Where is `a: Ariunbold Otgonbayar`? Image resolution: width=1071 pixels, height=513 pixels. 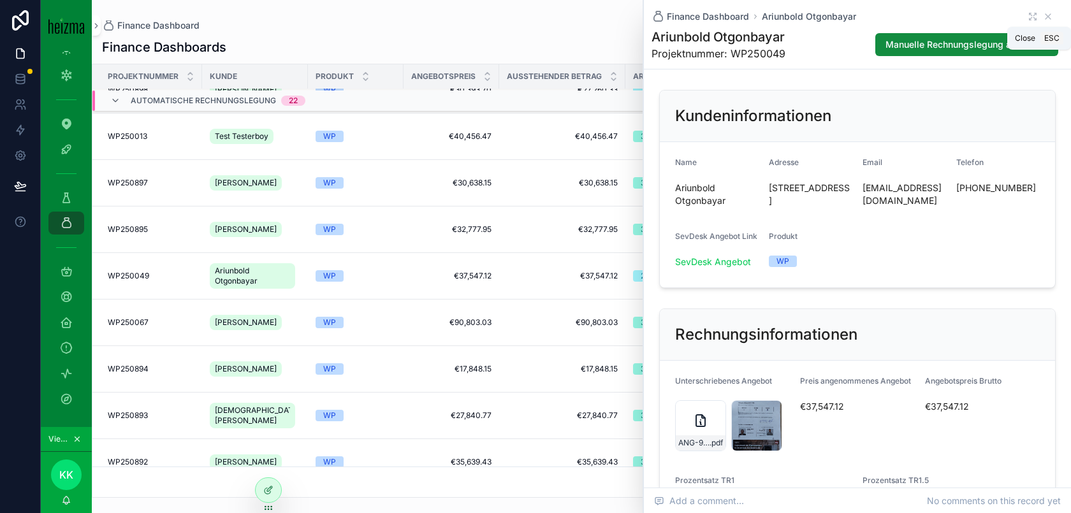
a: Ariunbold Otgonbayar is located at coordinates (255, 276).